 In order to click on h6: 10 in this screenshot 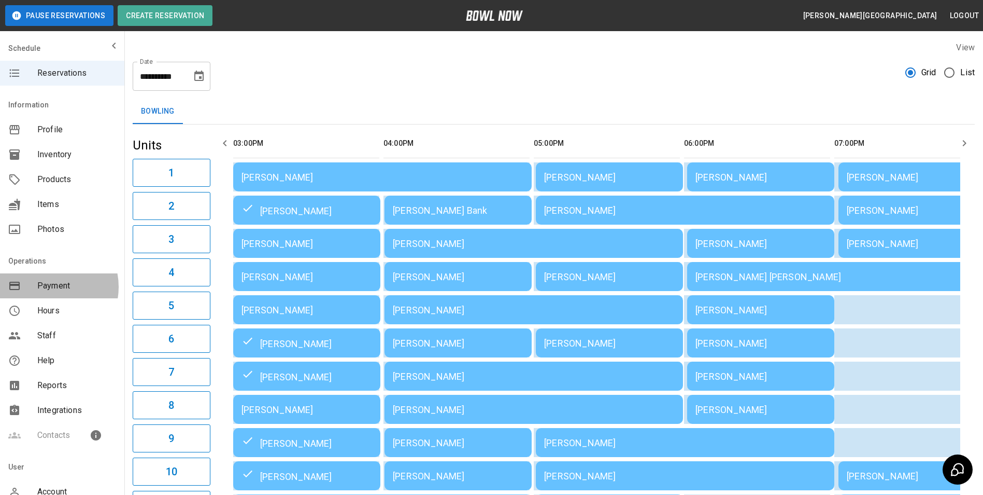, I will do `click(172, 471)`.